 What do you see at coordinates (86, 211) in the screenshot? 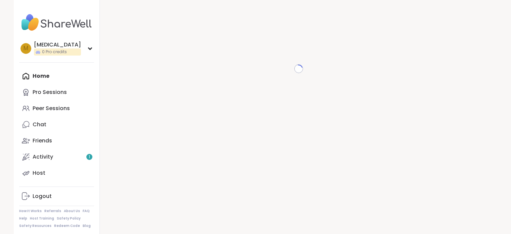
I see `a: FAQ` at bounding box center [86, 211].